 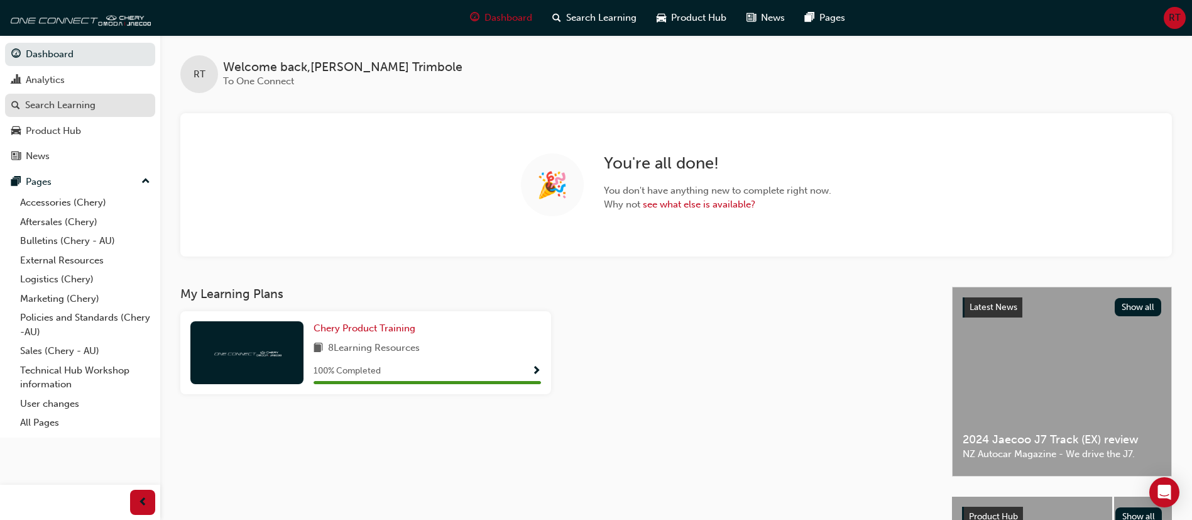 I want to click on span: prev-icon, so click(x=143, y=502).